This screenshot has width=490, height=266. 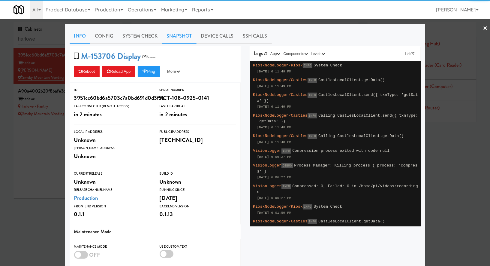 I want to click on span: Compressed: 0, Failed: 0 in /home/pi/videos/recordings, so click(x=338, y=189).